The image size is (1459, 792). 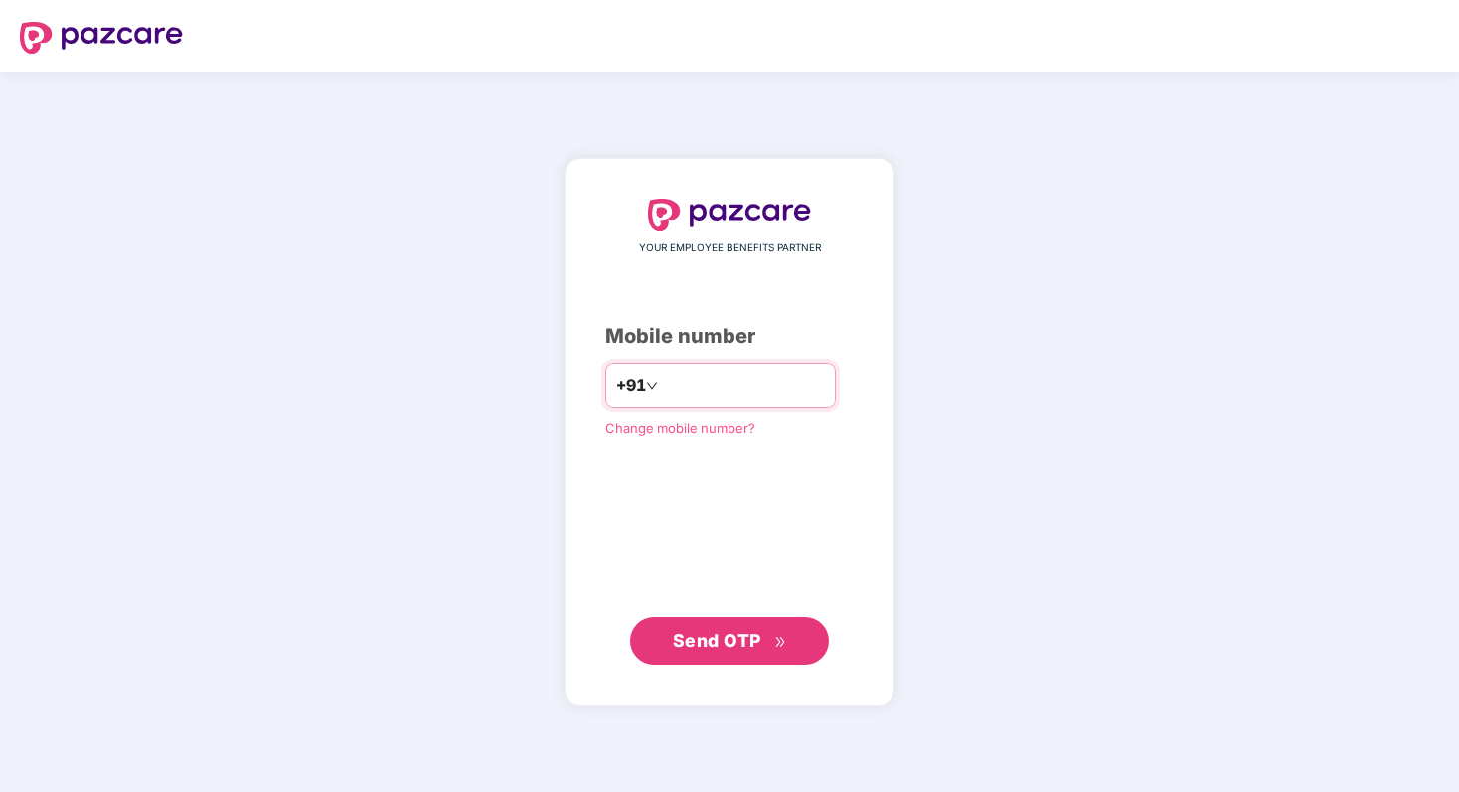 What do you see at coordinates (716, 640) in the screenshot?
I see `span: Send OTP` at bounding box center [716, 640].